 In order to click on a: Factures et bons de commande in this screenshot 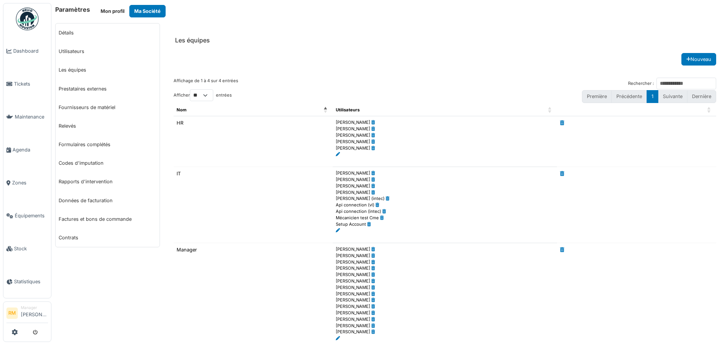, I will do `click(107, 219)`.